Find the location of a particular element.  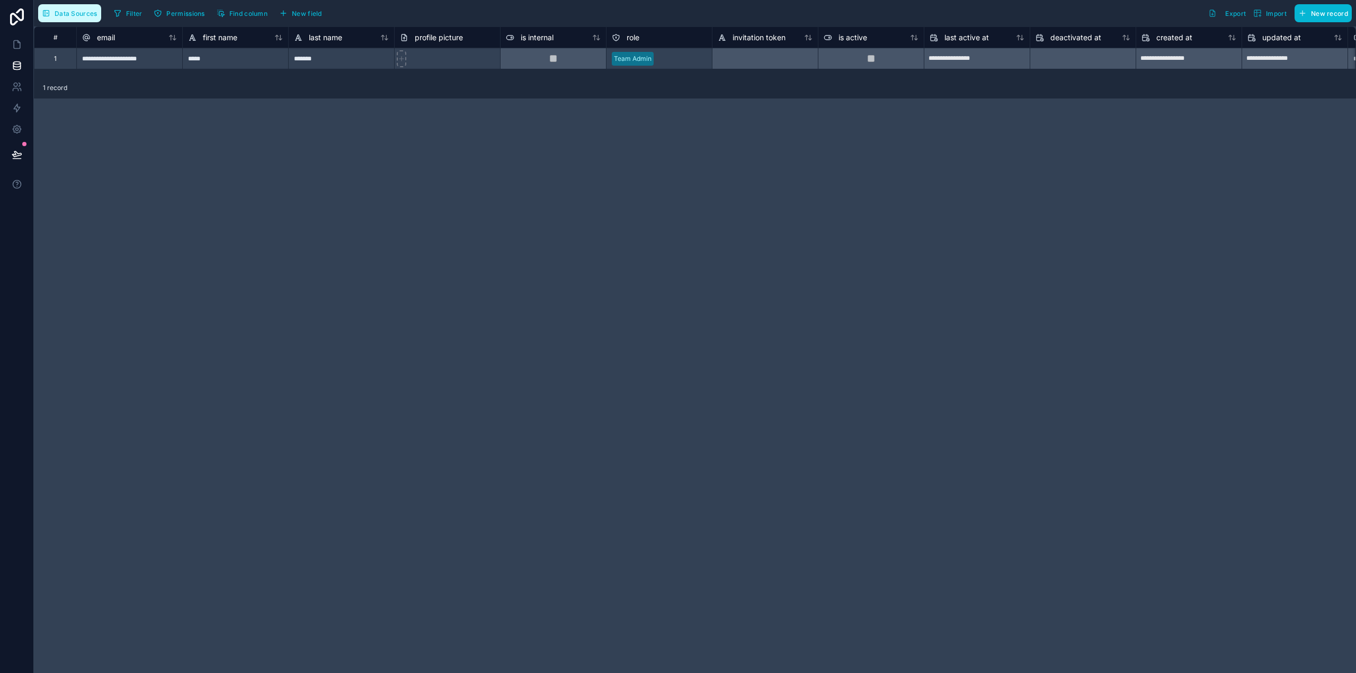

span: profile picture is located at coordinates (439, 38).